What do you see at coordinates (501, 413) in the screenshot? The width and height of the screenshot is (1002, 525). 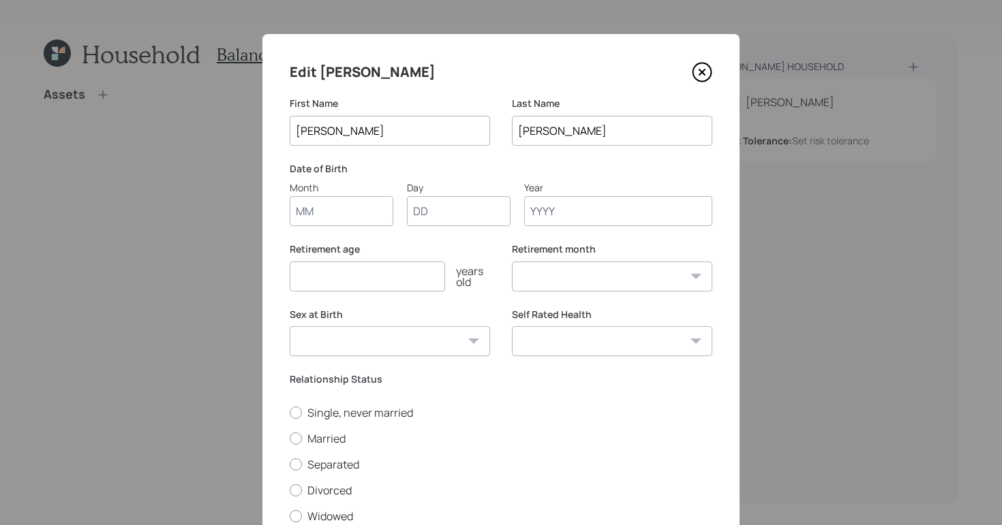 I see `label: Single, never married` at bounding box center [501, 413].